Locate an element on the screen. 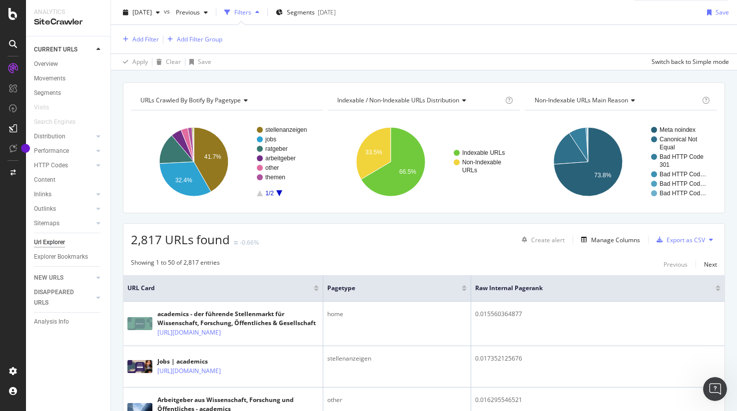  a: Overview is located at coordinates (68, 64).